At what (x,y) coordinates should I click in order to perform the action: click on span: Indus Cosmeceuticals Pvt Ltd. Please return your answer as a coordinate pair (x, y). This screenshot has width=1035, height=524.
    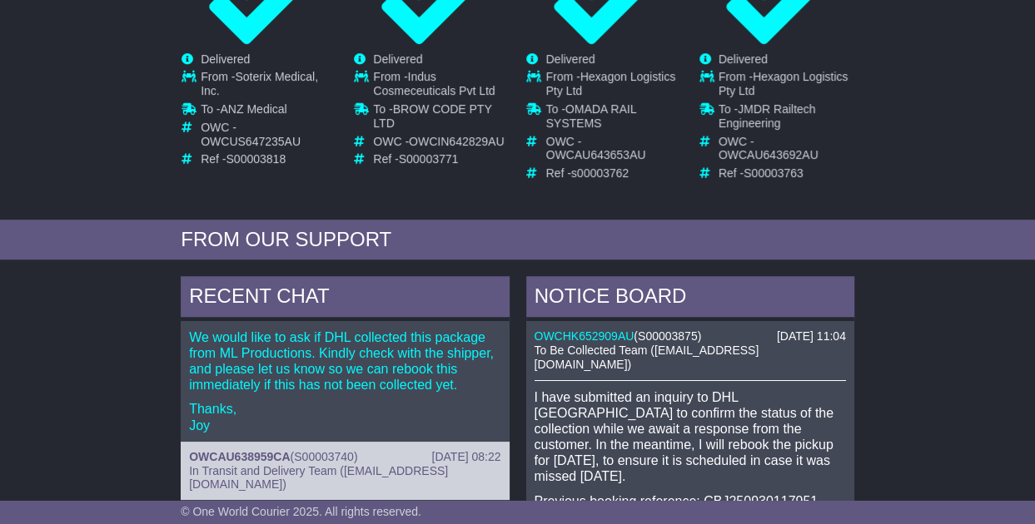
    Looking at the image, I should click on (434, 83).